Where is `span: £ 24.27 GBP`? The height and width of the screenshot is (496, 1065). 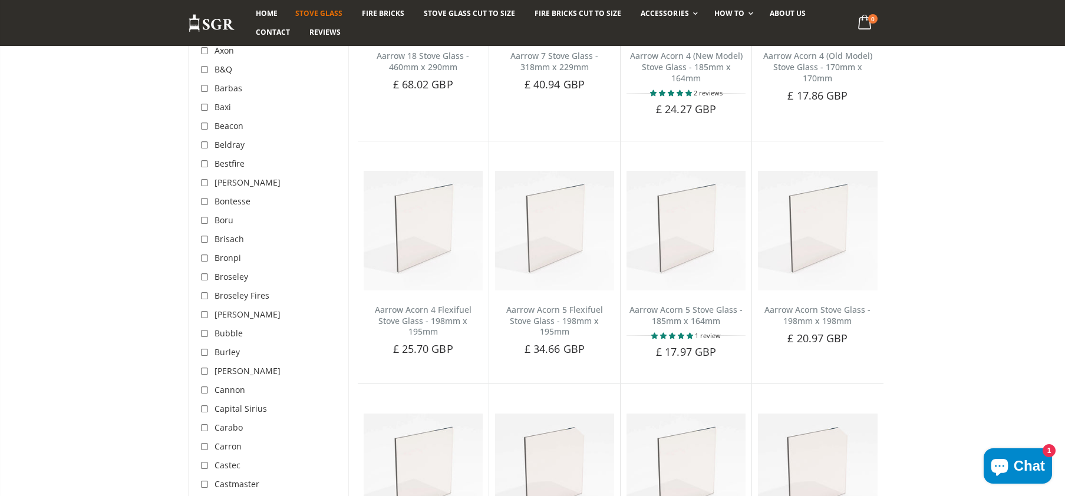
span: £ 24.27 GBP is located at coordinates (686, 109).